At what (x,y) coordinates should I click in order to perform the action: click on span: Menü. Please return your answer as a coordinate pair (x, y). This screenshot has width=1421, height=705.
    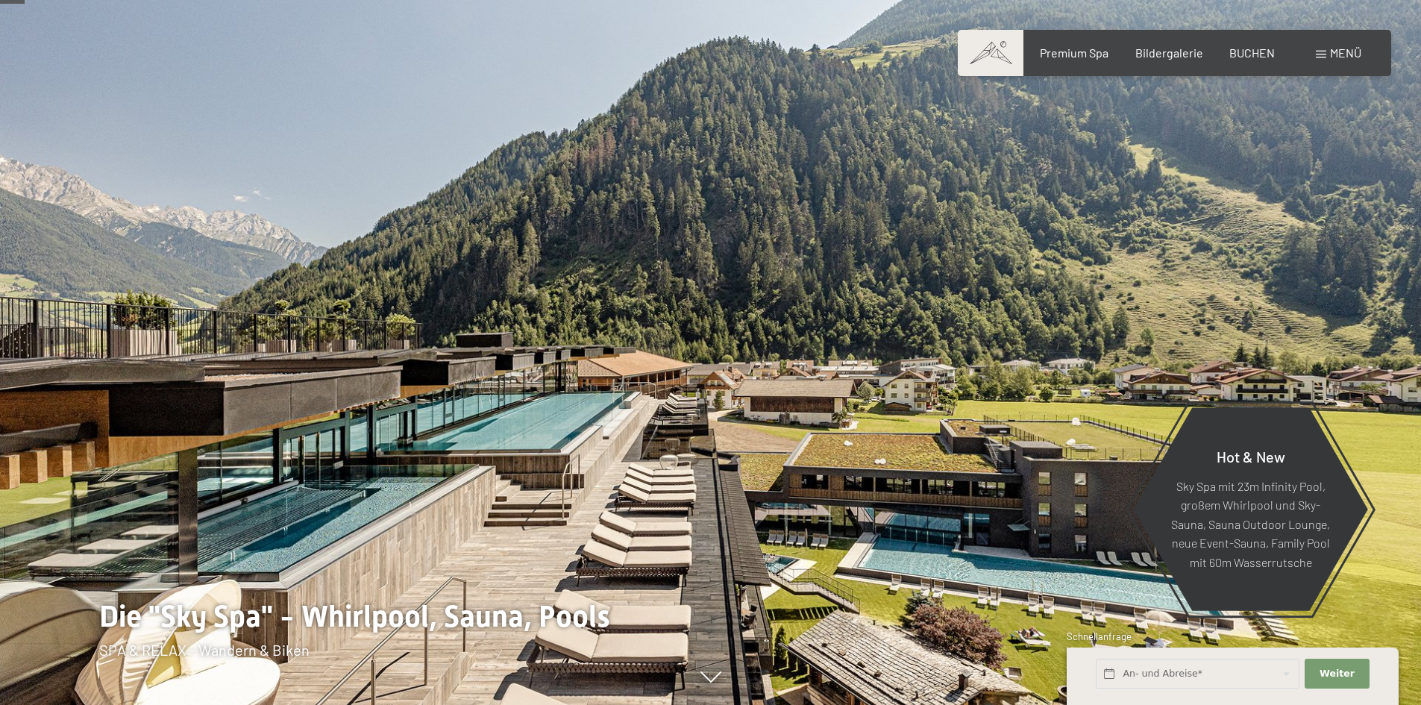
    Looking at the image, I should click on (1346, 52).